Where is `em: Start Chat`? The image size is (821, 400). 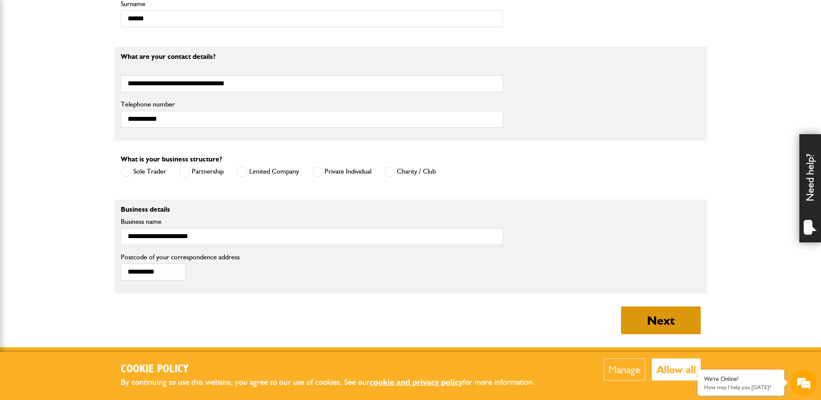
em: Start Chat is located at coordinates (137, 272).